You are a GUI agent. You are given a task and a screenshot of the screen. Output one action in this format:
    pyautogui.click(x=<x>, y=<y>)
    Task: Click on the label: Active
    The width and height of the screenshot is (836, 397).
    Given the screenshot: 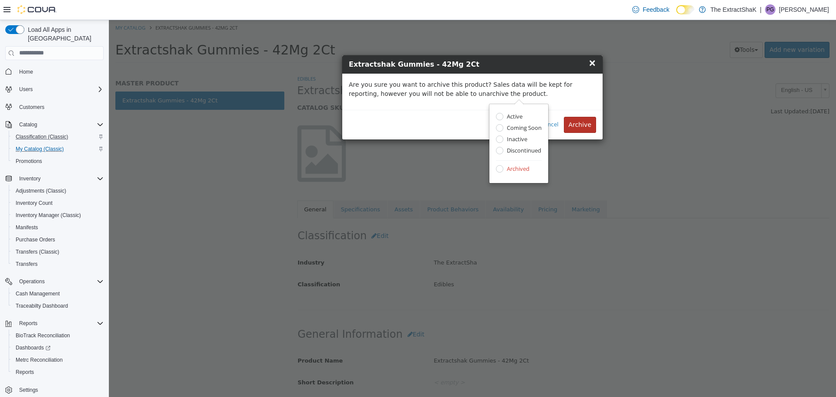 What is the action you would take?
    pyautogui.click(x=405, y=97)
    